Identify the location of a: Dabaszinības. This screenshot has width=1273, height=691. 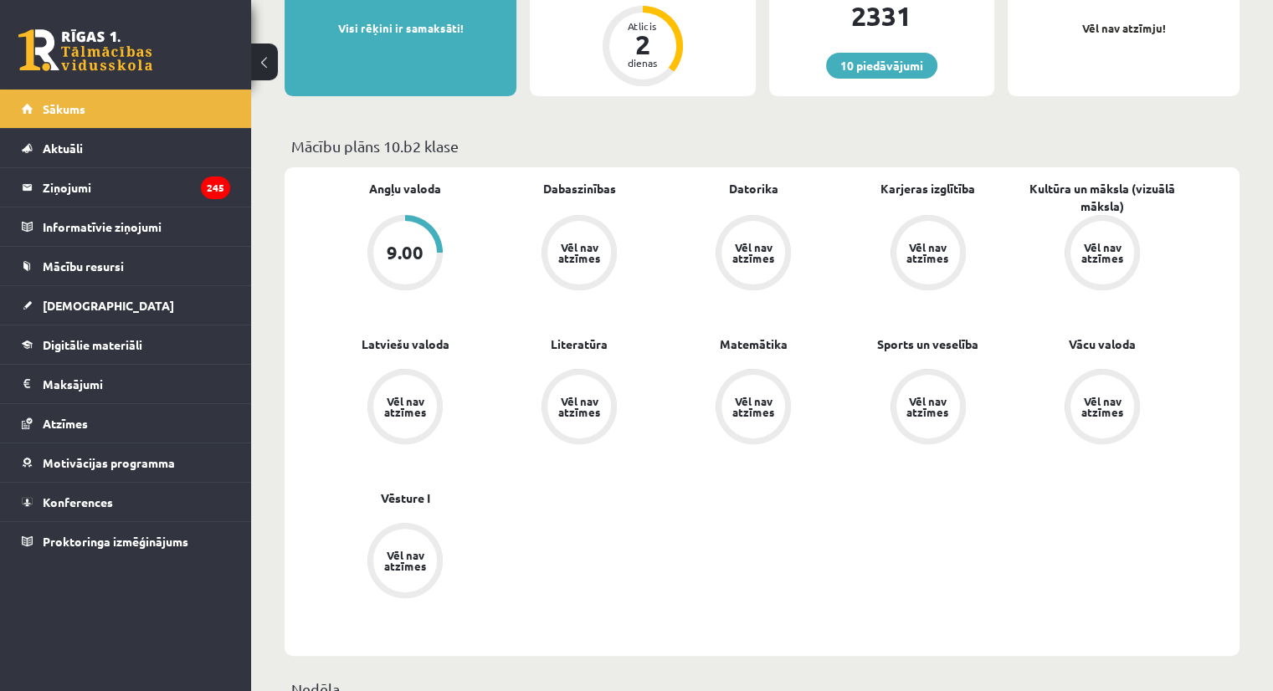
(579, 188).